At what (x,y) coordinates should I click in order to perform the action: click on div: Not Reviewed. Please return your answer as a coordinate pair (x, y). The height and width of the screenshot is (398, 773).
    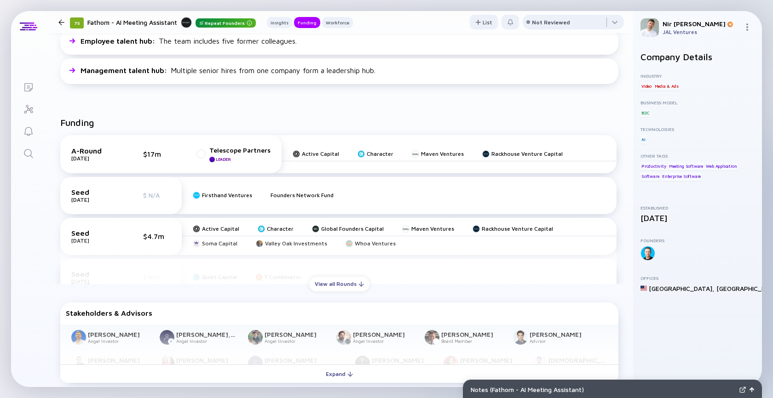
    Looking at the image, I should click on (551, 22).